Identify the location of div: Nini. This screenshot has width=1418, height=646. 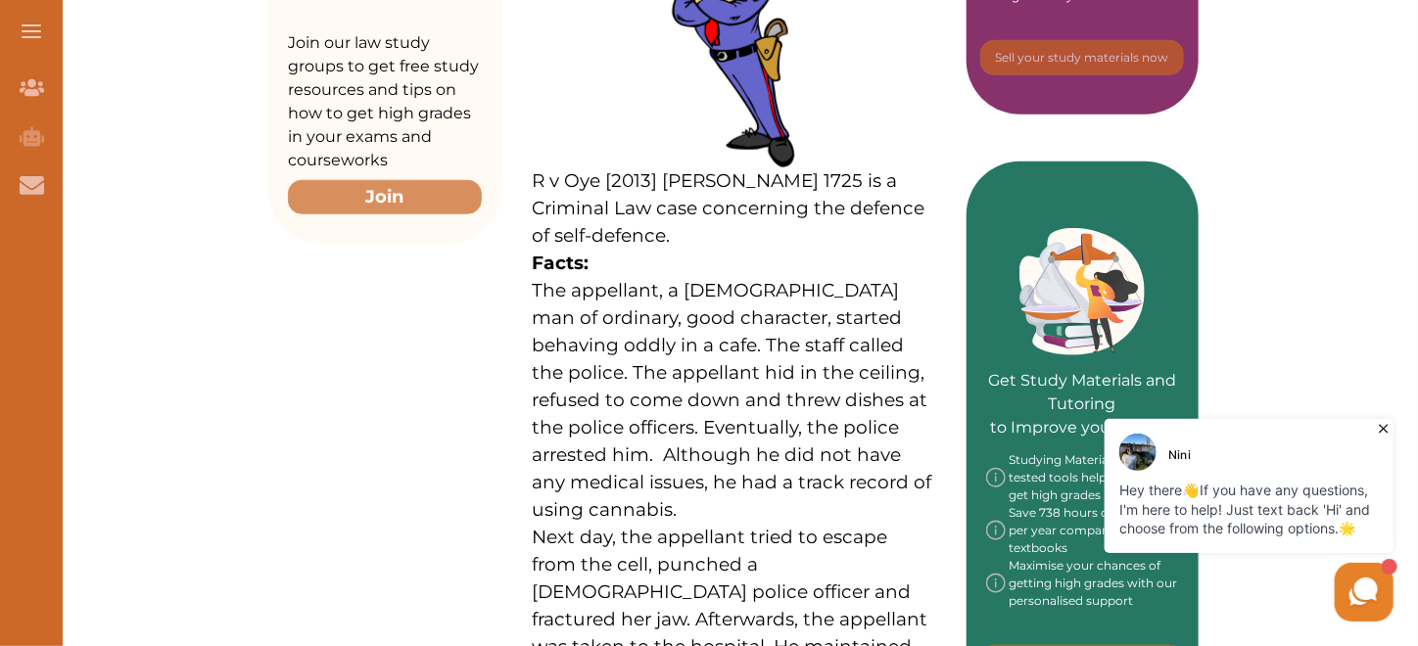
(231, 42).